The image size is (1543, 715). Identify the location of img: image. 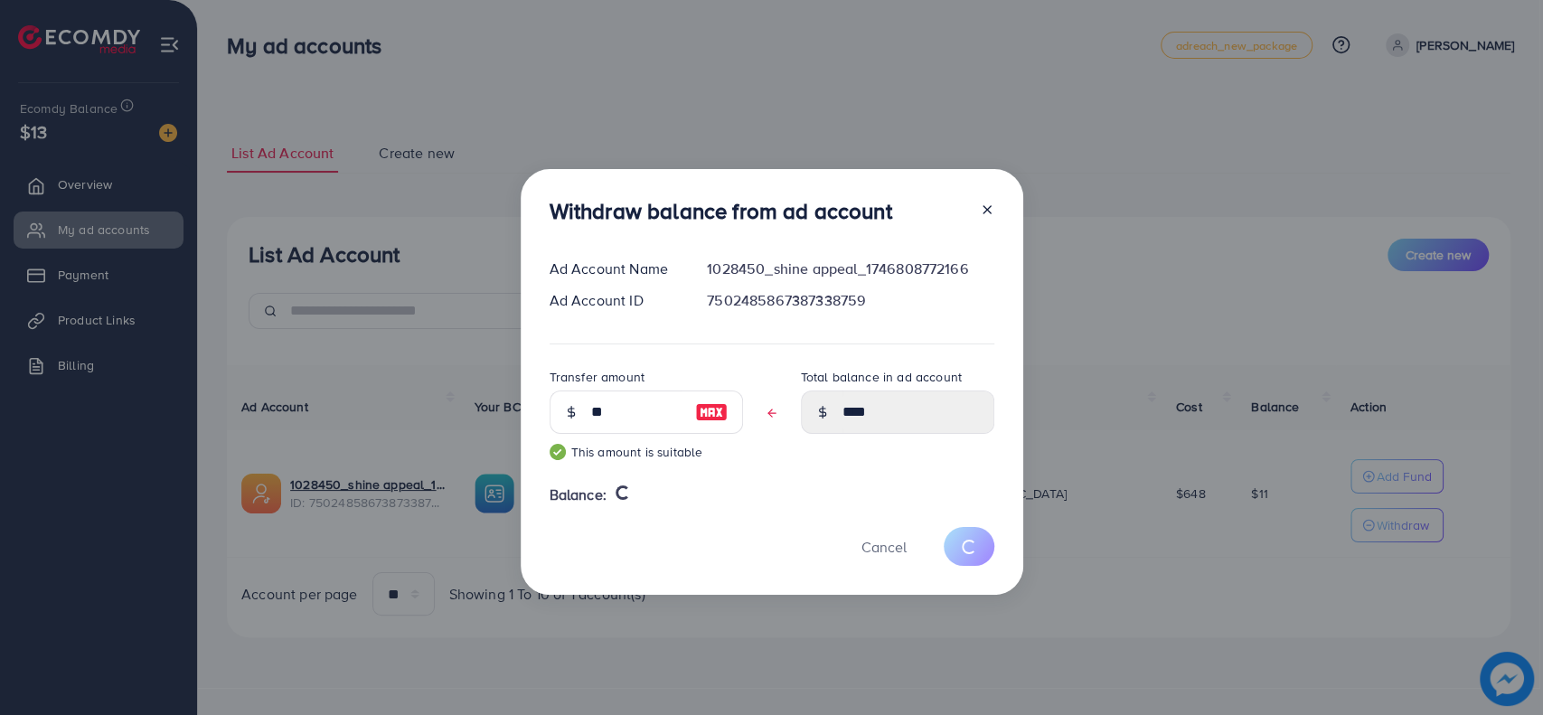
(711, 412).